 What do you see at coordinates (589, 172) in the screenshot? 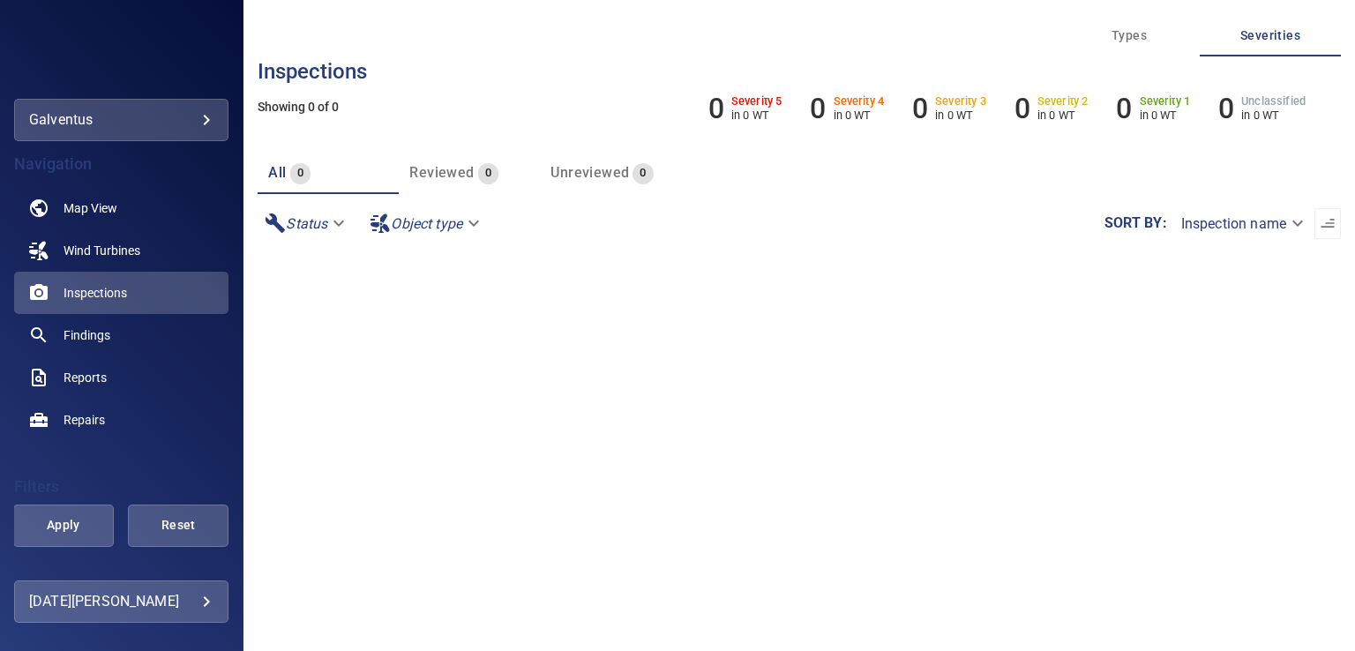
I see `span: Unreviewed` at bounding box center [589, 172].